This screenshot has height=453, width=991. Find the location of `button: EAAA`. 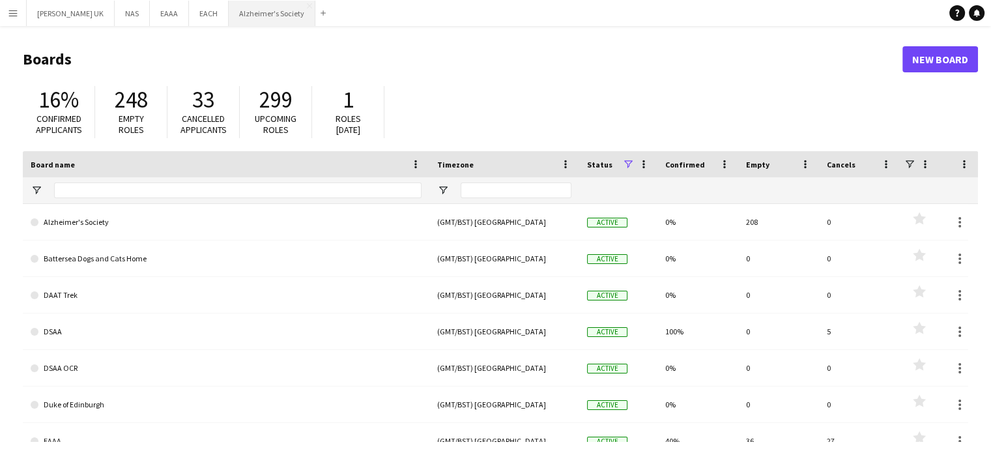

button: EAAA is located at coordinates (169, 13).